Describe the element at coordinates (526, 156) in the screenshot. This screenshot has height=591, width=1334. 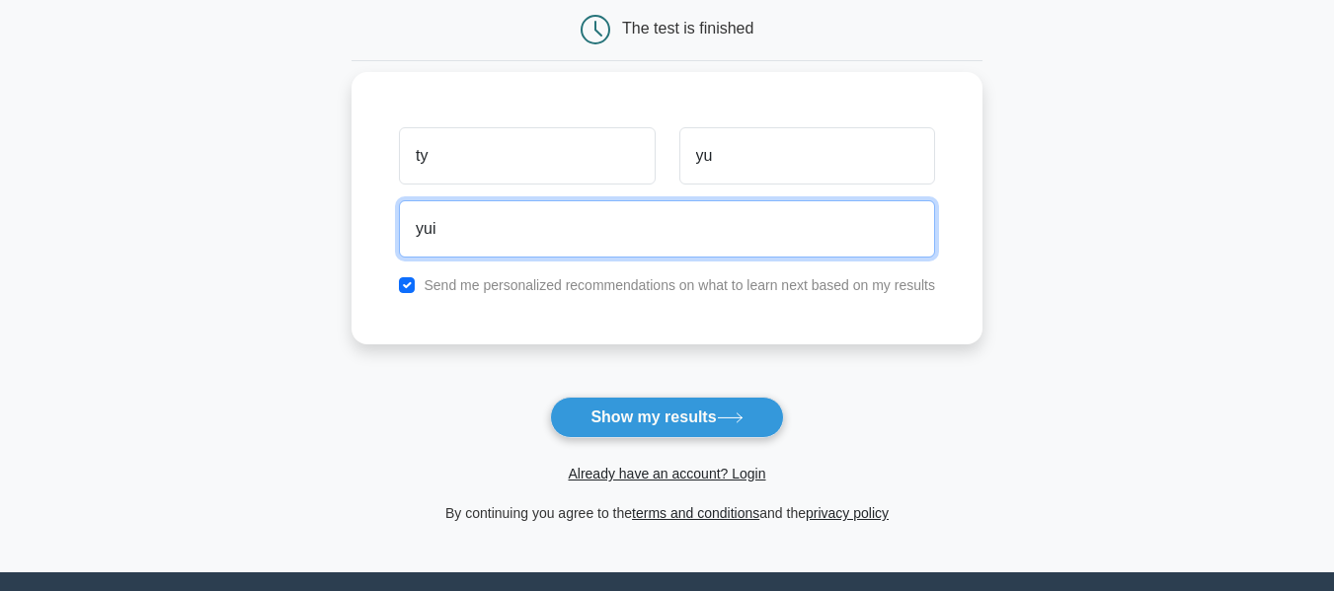
I see `input: First name` at that location.